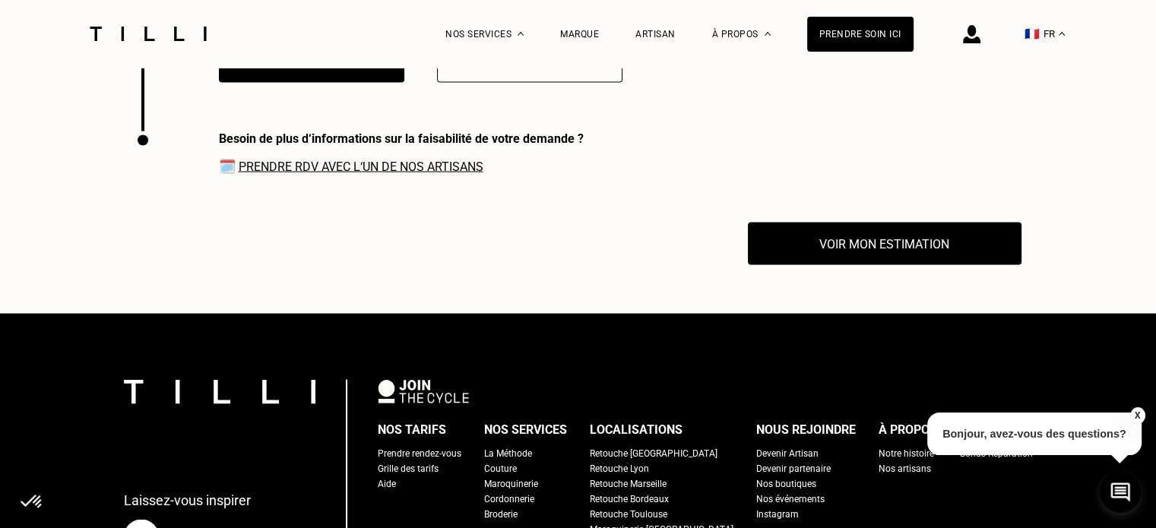 The height and width of the screenshot is (528, 1156). What do you see at coordinates (579, 34) in the screenshot?
I see `a: Marque` at bounding box center [579, 34].